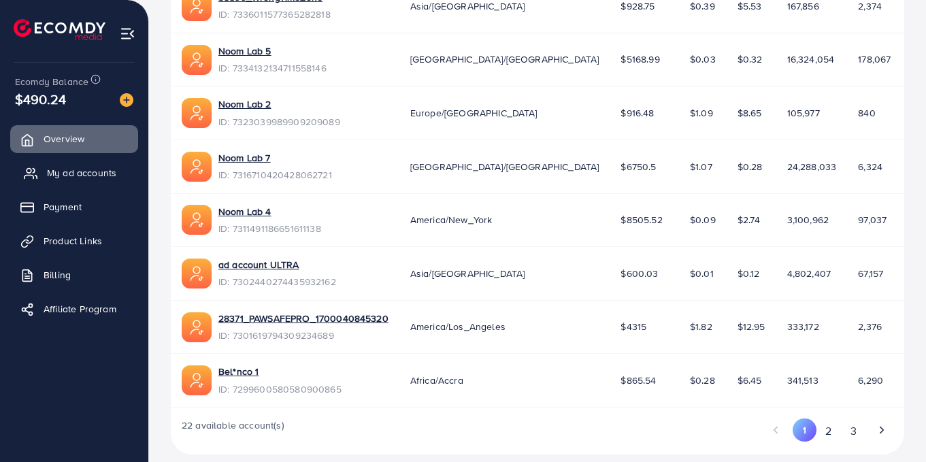 This screenshot has width=926, height=462. Describe the element at coordinates (872, 220) in the screenshot. I see `span: 97,037` at that location.